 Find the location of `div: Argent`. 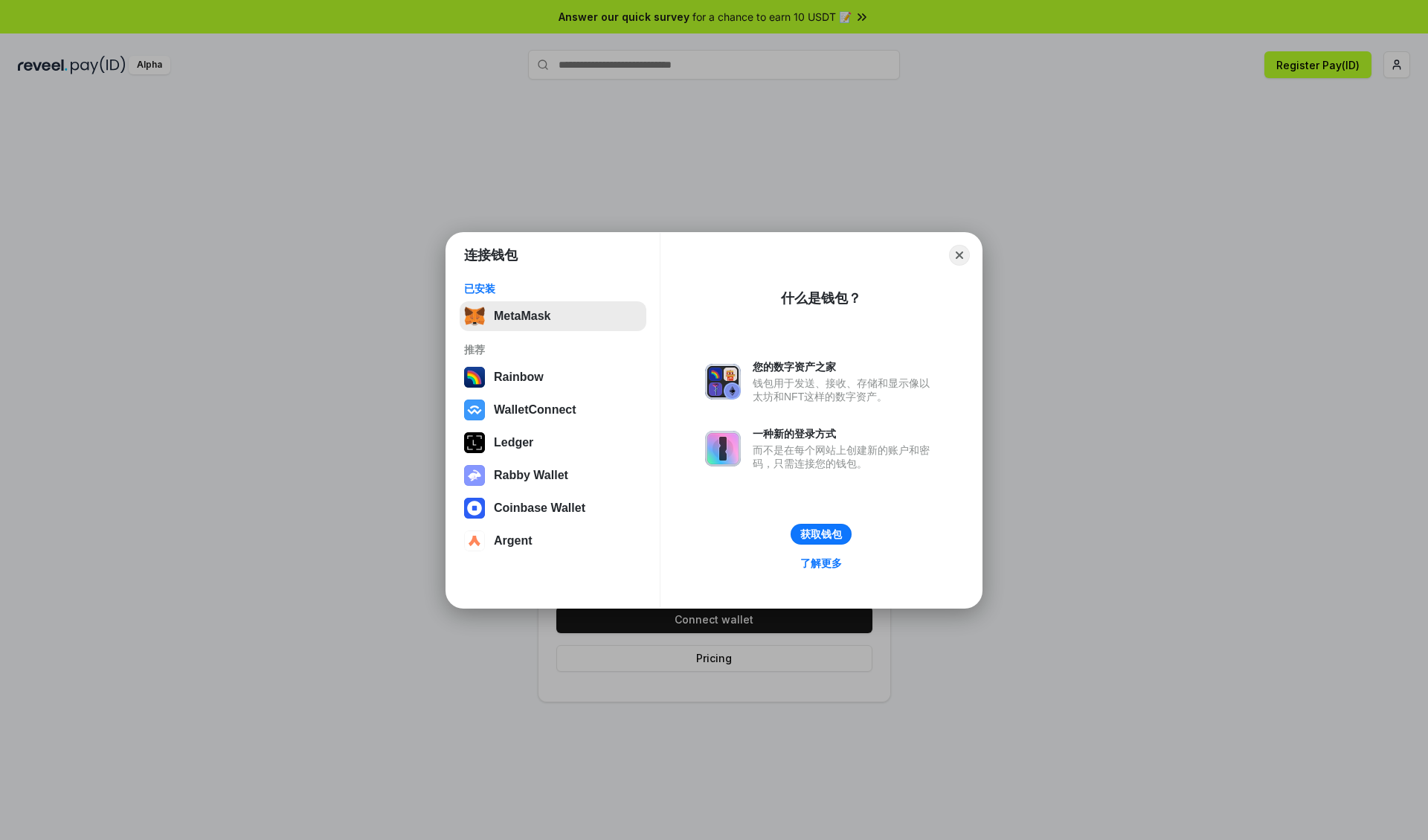

div: Argent is located at coordinates (513, 541).